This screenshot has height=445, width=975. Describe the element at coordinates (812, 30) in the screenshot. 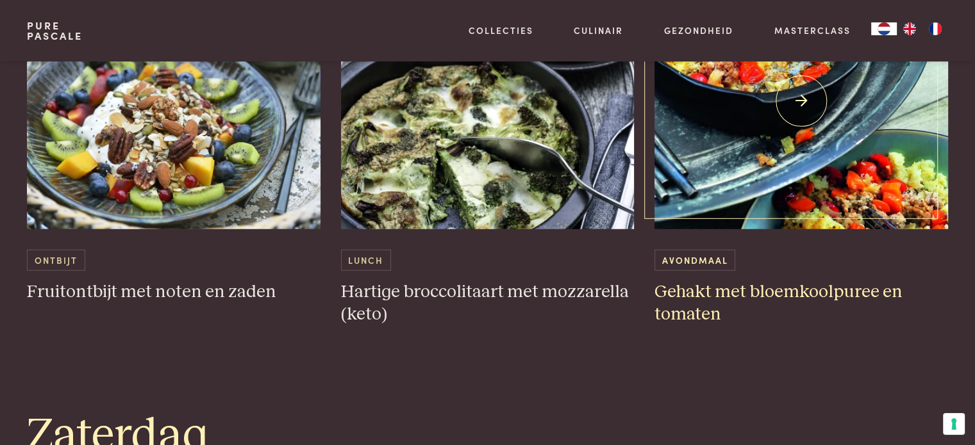

I see `a: Masterclass` at that location.